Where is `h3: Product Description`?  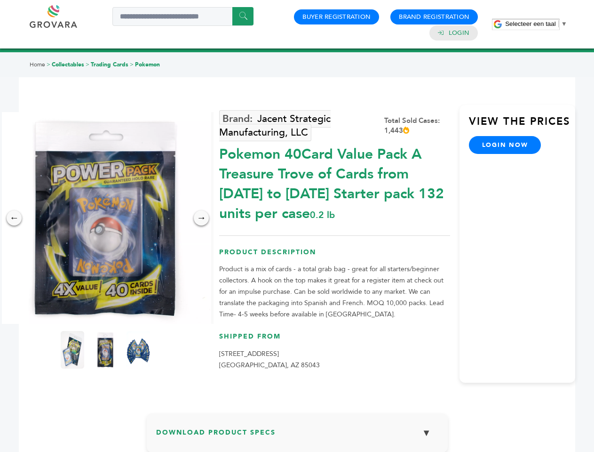
h3: Product Description is located at coordinates (334, 255).